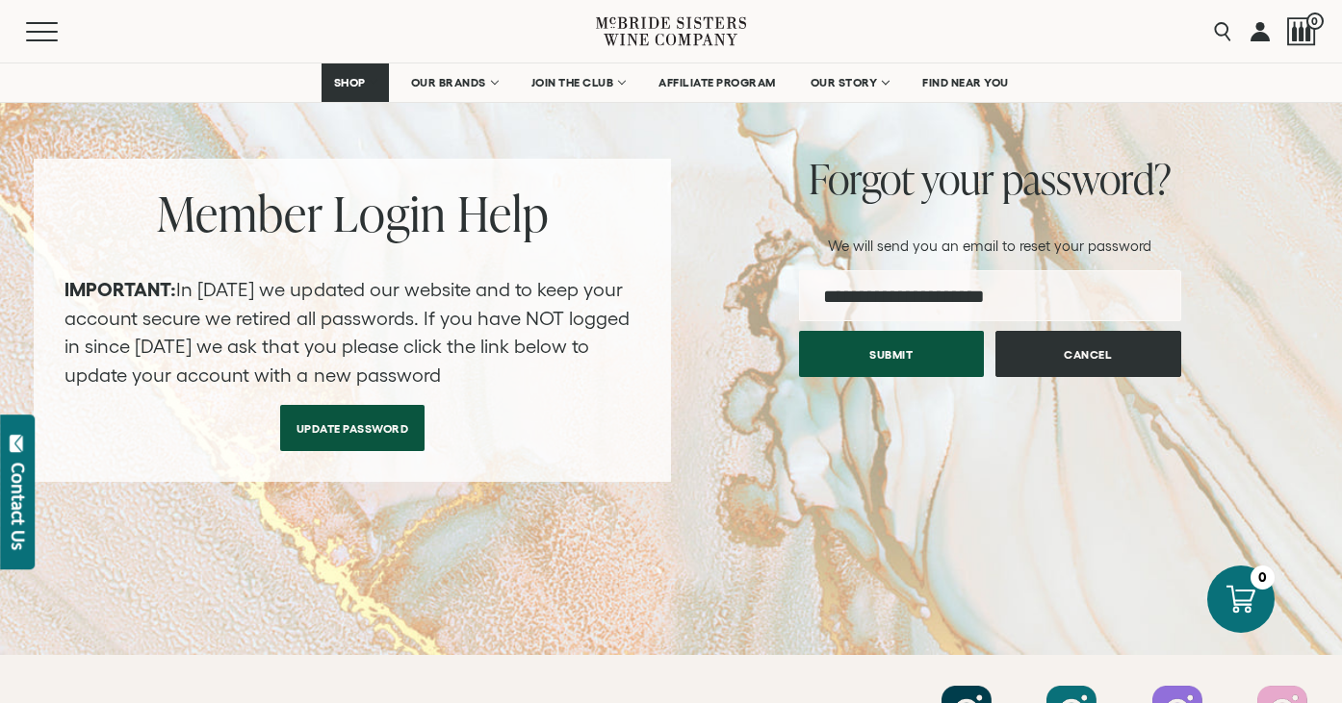 This screenshot has width=1342, height=703. What do you see at coordinates (1315, 21) in the screenshot?
I see `span: 0` at bounding box center [1315, 21].